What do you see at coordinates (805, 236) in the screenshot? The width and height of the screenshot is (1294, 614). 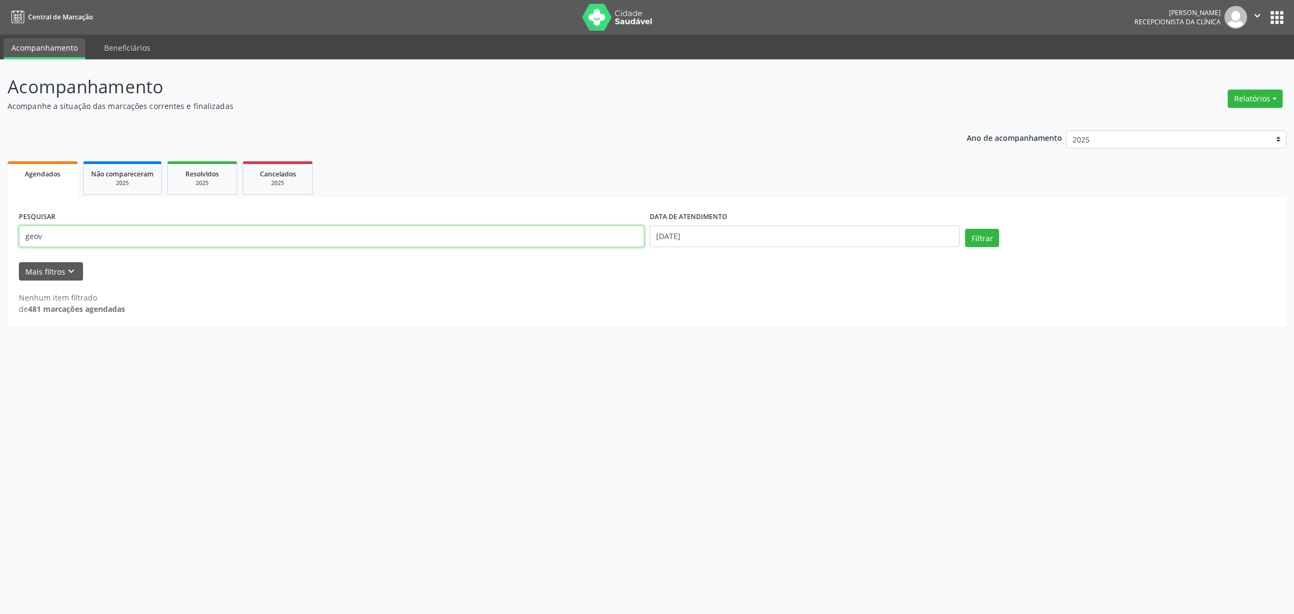 I see `input: Selecione um intervalo` at bounding box center [805, 236].